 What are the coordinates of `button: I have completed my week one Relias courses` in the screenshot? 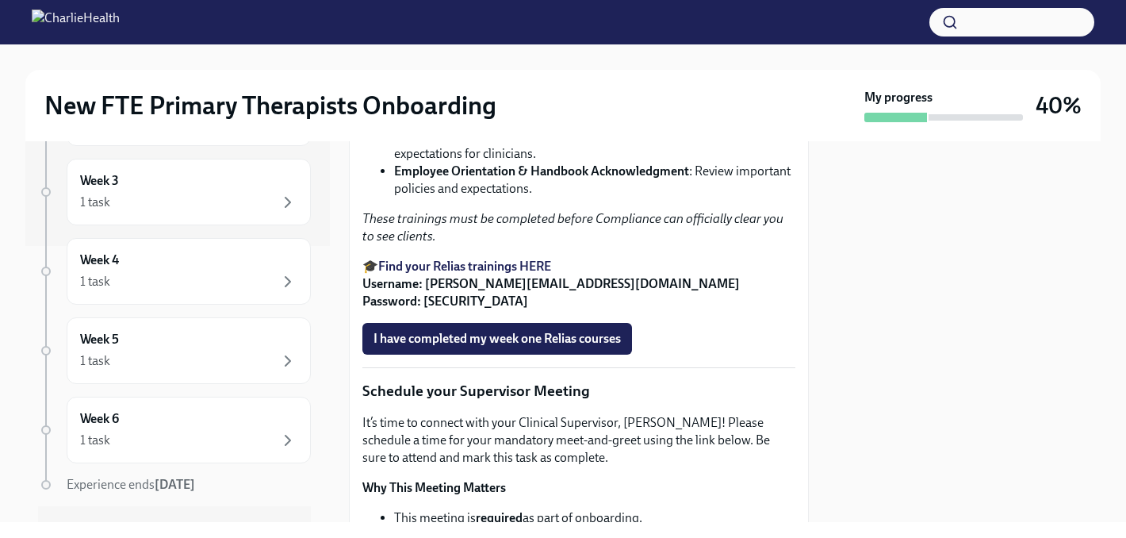 It's located at (497, 339).